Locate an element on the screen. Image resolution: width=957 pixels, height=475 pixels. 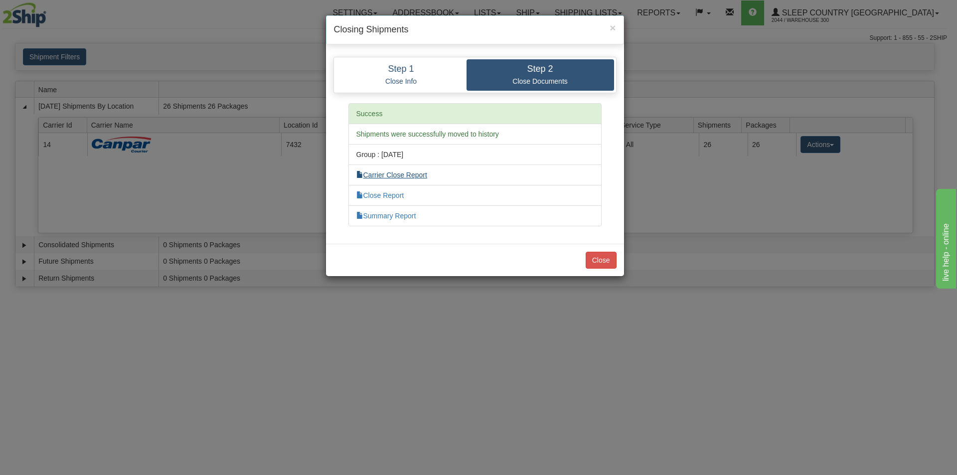
a: Close Report is located at coordinates (380, 195).